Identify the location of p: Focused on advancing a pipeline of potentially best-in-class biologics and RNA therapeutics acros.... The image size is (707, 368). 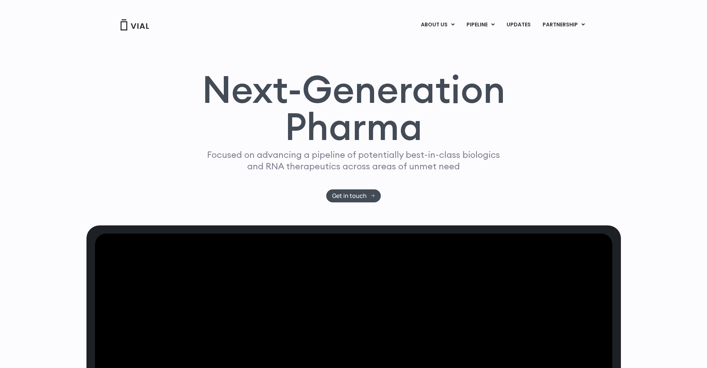
(354, 160).